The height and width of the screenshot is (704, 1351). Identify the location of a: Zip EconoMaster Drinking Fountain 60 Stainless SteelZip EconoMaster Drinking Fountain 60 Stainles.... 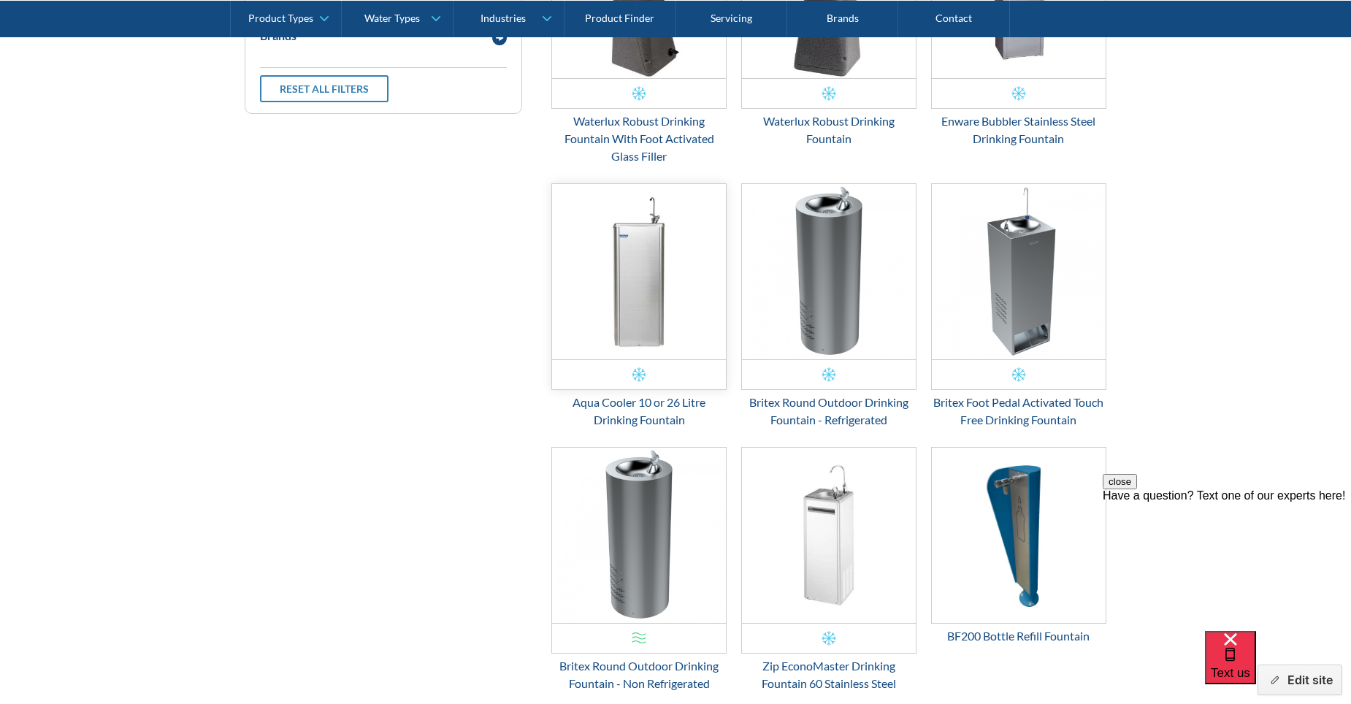
(829, 570).